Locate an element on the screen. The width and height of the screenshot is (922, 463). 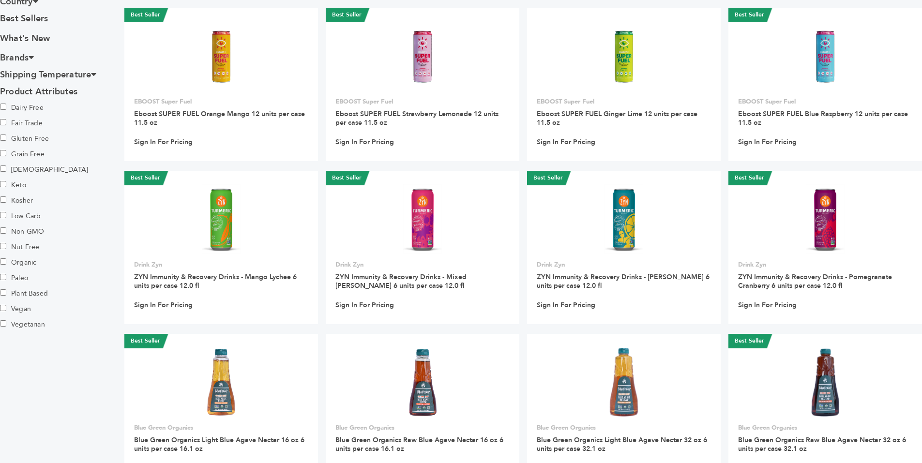
a: Blue Green Organics Raw Blue Agave Nectar 16 oz 6 units per case 16.1 oz is located at coordinates (419, 444).